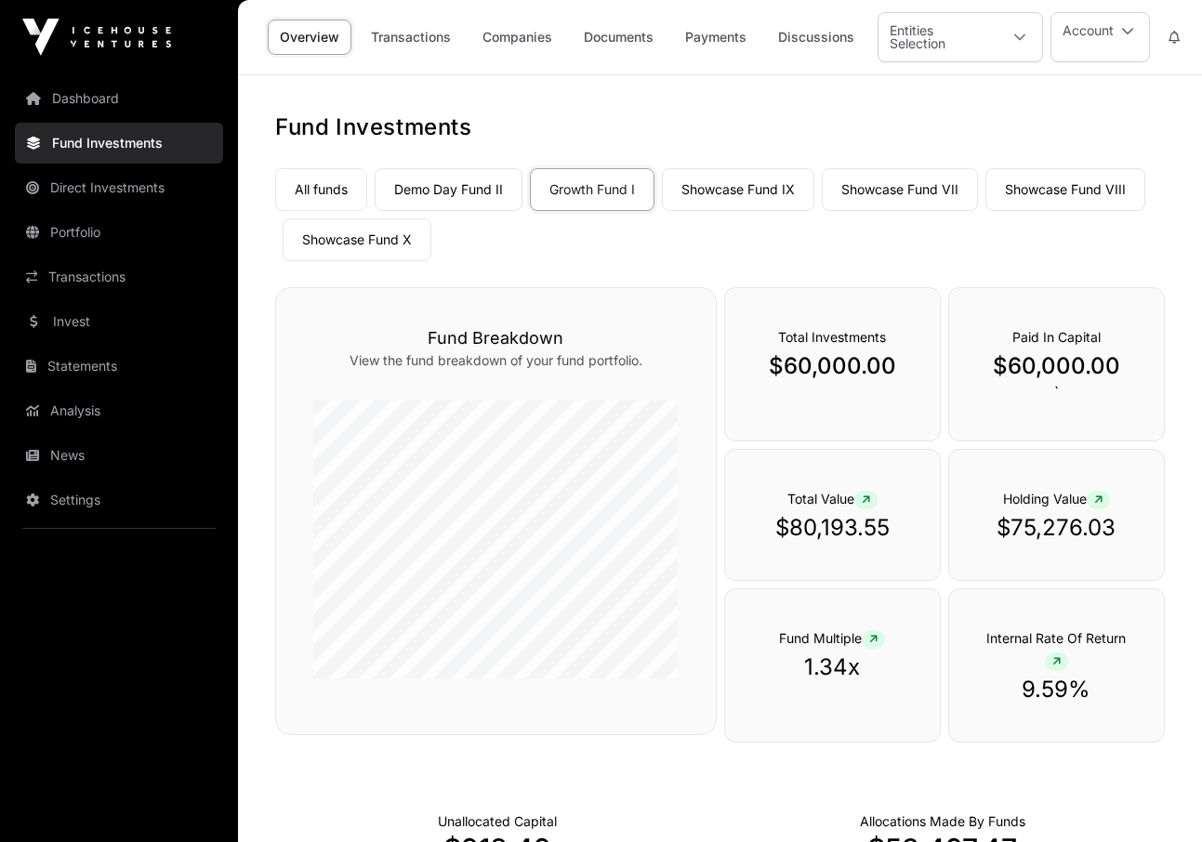  Describe the element at coordinates (119, 322) in the screenshot. I see `a: Invest` at that location.